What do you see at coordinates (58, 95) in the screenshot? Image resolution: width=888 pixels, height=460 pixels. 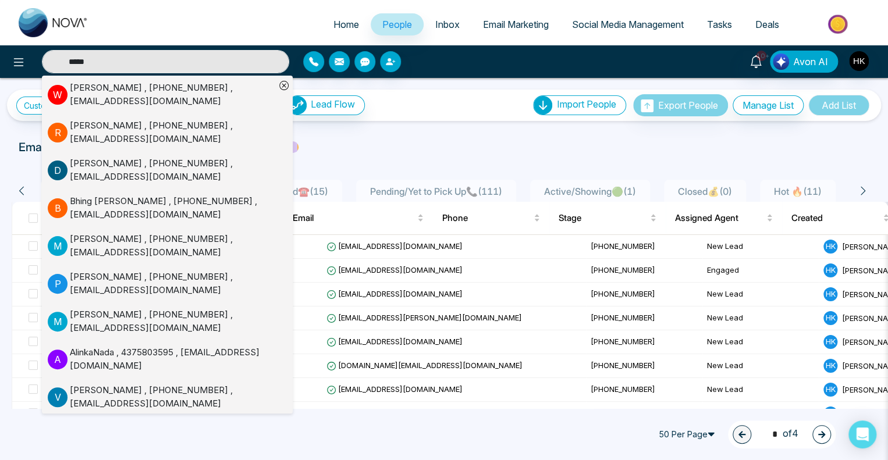 I see `p: W` at bounding box center [58, 95].